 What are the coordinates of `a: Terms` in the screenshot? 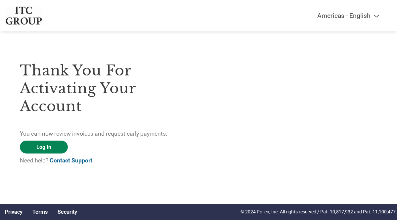 It's located at (40, 212).